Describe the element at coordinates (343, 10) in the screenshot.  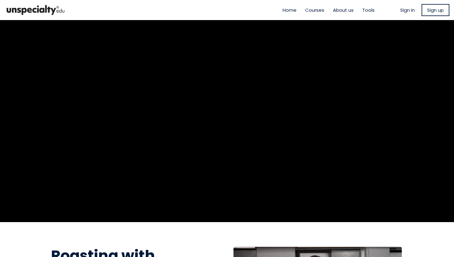
I see `a: About us` at that location.